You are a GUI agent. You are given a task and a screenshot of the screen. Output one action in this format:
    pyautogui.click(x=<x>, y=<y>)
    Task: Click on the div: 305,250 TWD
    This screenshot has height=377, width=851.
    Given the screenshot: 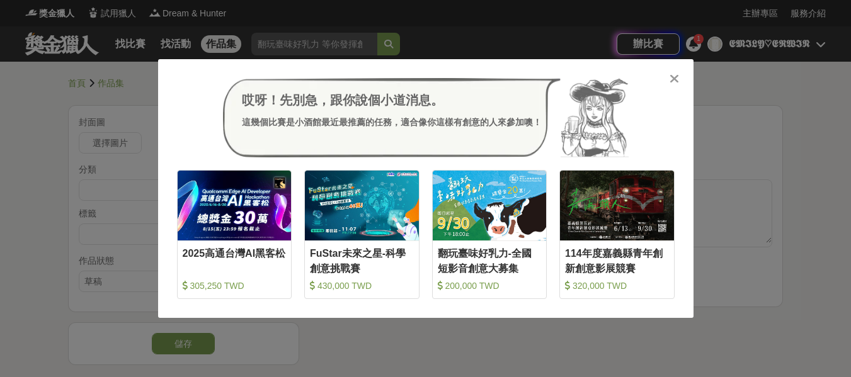 What is the action you would take?
    pyautogui.click(x=234, y=286)
    